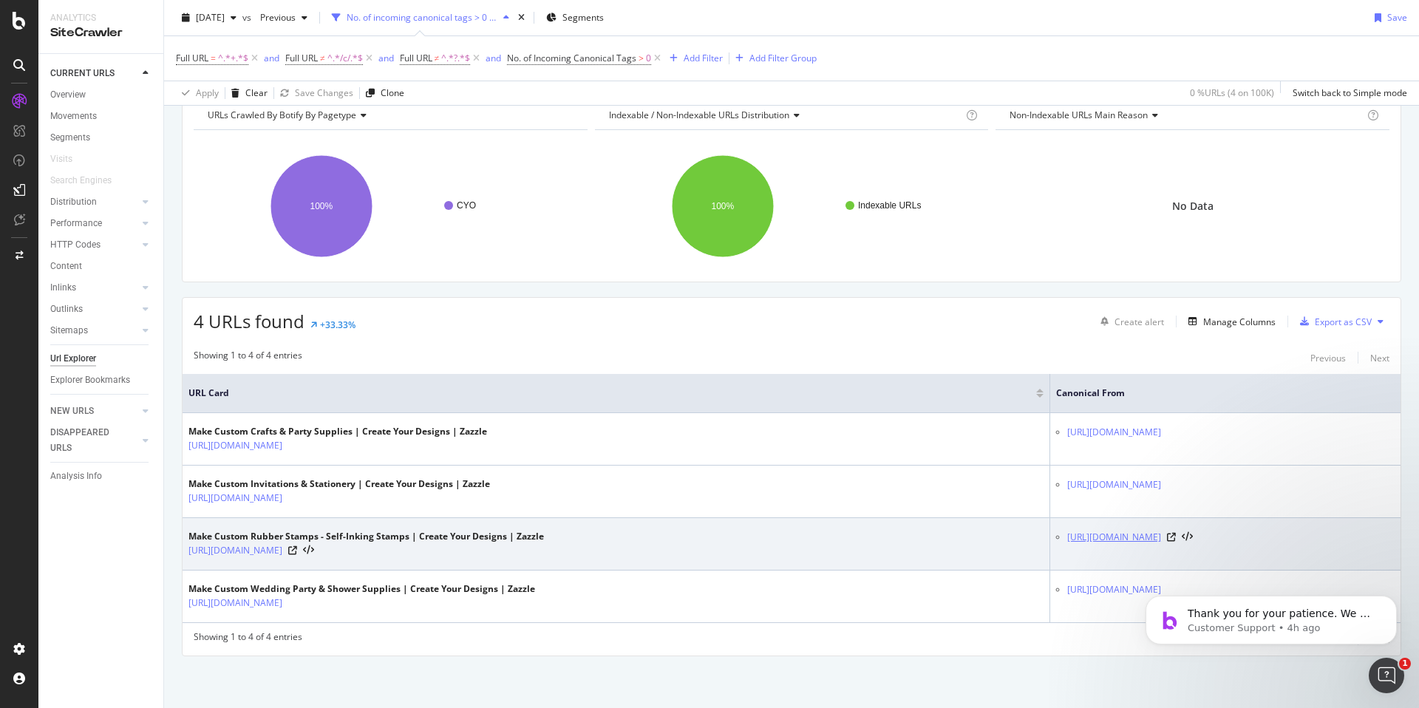 This screenshot has width=1419, height=708. What do you see at coordinates (773, 58) in the screenshot?
I see `button: Add Filter Group` at bounding box center [773, 58].